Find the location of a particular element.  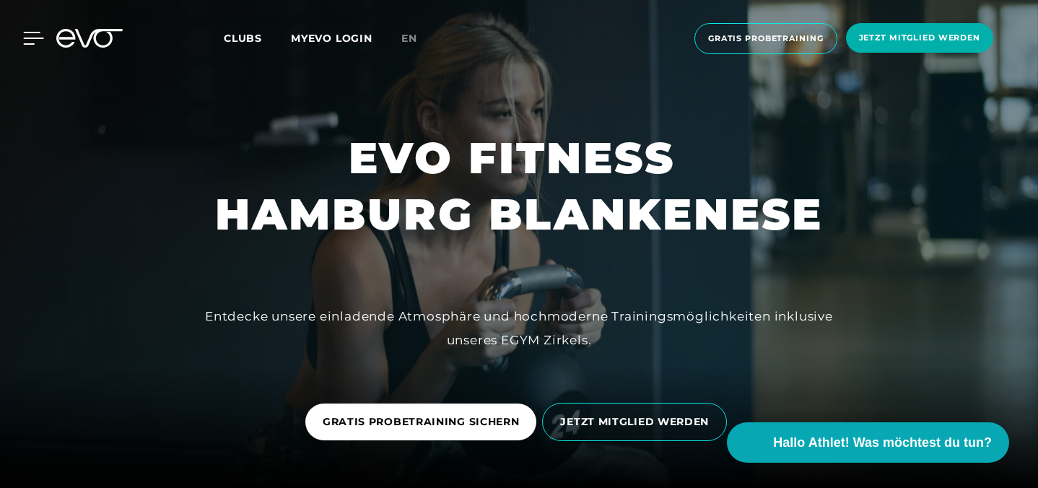

span: en is located at coordinates (409, 38).